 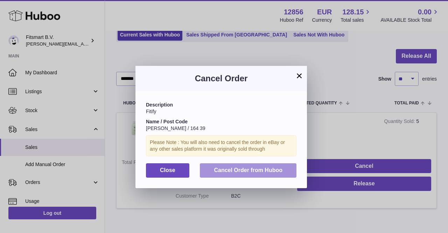 I want to click on strong: Description, so click(x=159, y=105).